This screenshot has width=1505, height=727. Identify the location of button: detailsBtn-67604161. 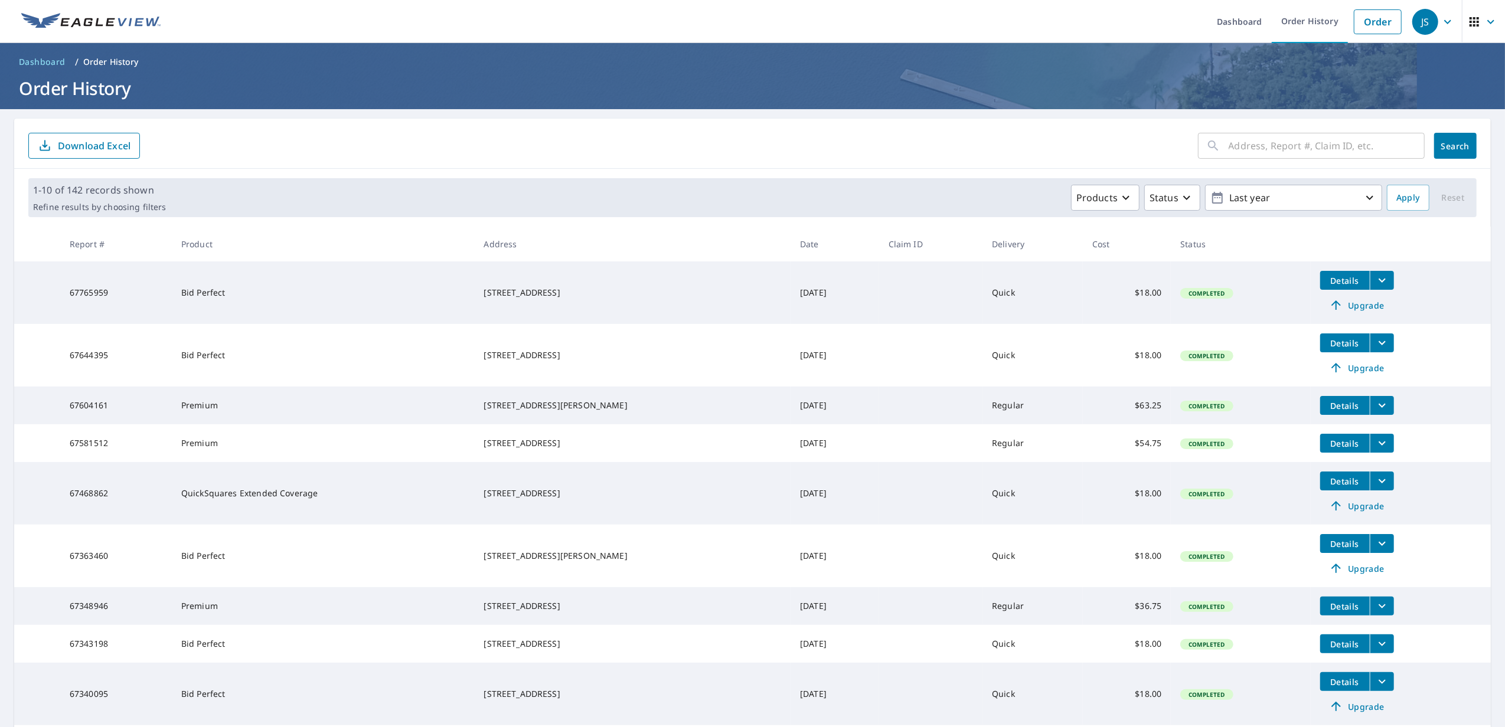
(1345, 406).